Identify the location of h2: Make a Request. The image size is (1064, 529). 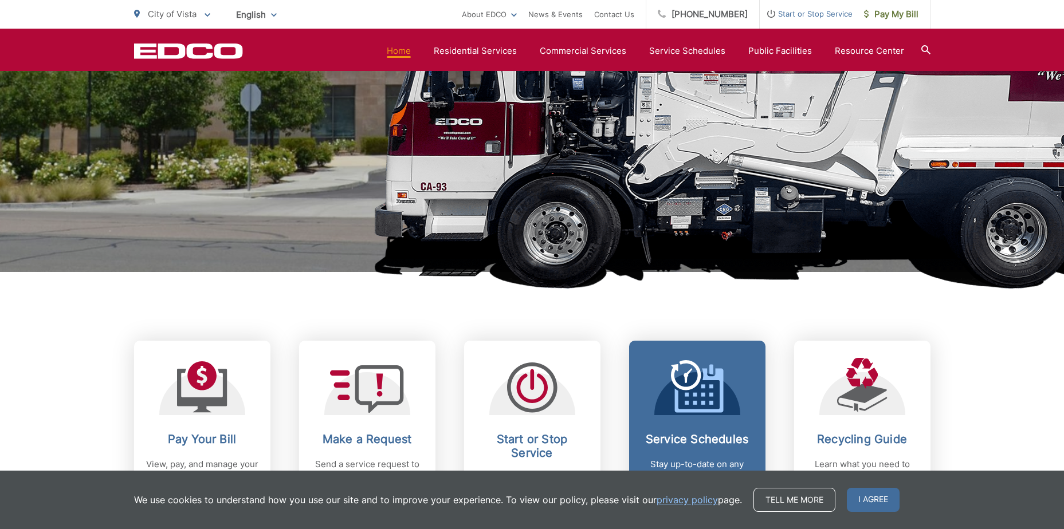
(367, 439).